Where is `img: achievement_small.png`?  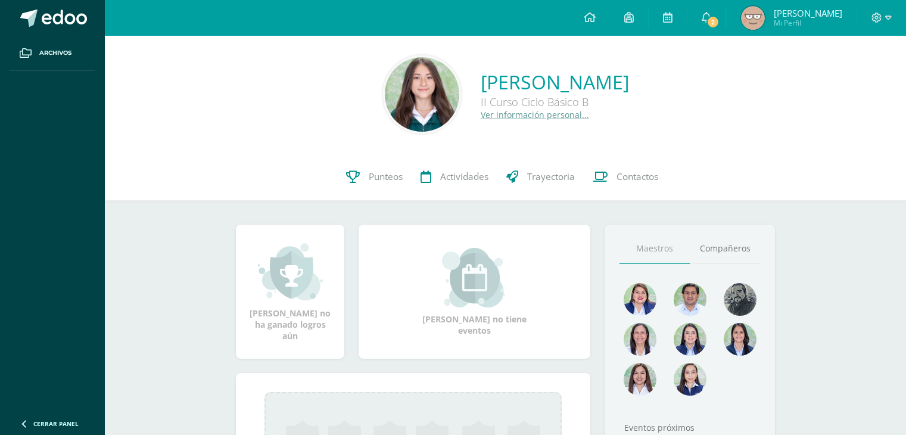 img: achievement_small.png is located at coordinates (290, 272).